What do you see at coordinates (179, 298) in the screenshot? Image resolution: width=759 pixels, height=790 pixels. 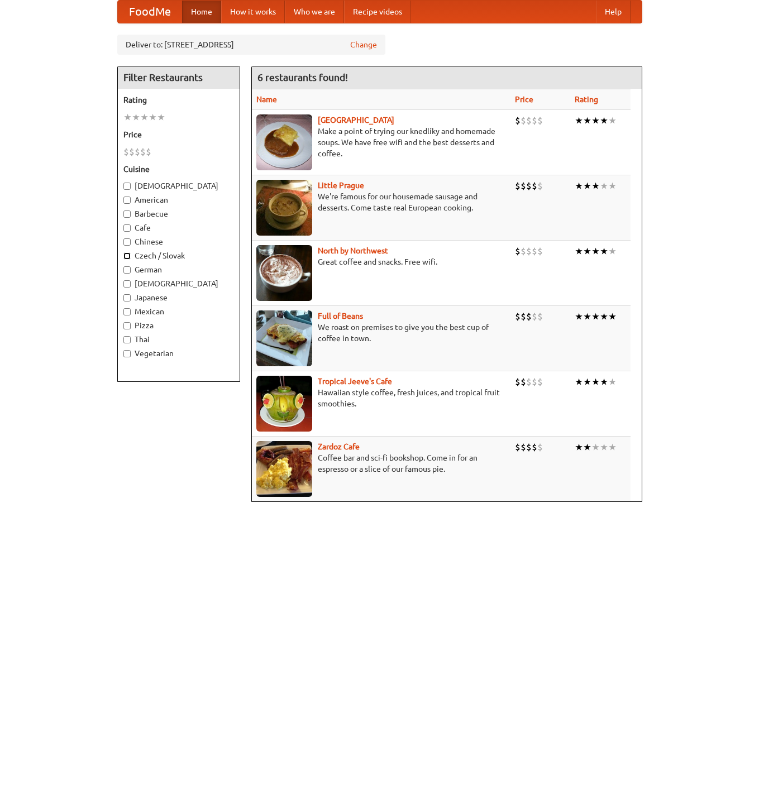 I see `label: Japanese` at bounding box center [179, 298].